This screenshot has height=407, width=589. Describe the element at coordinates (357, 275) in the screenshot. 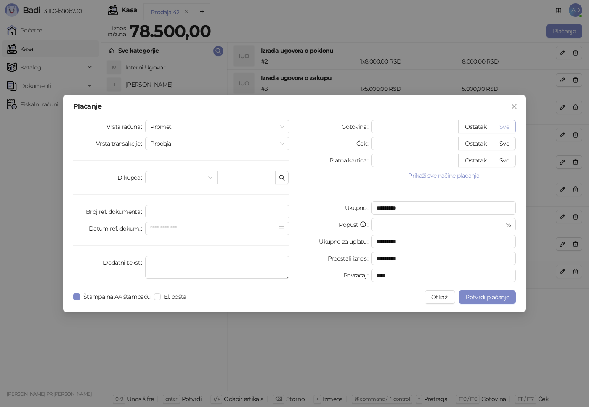

I see `label: Povraćaj` at that location.